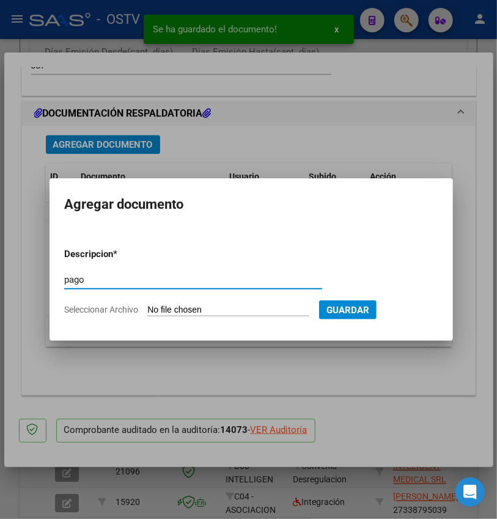  Describe the element at coordinates (120, 254) in the screenshot. I see `p: Descripcion` at that location.